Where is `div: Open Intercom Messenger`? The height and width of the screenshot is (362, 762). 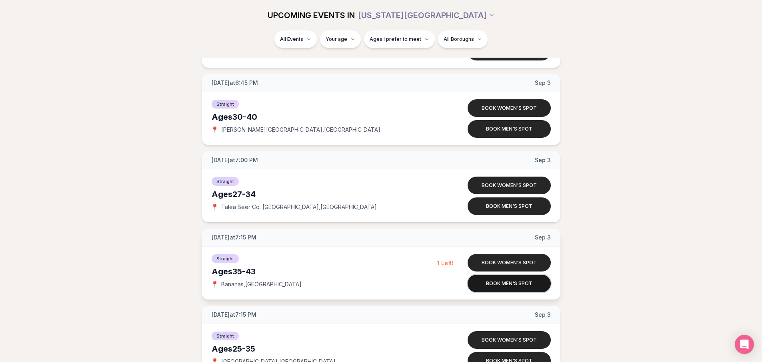
div: Open Intercom Messenger is located at coordinates (745, 344).